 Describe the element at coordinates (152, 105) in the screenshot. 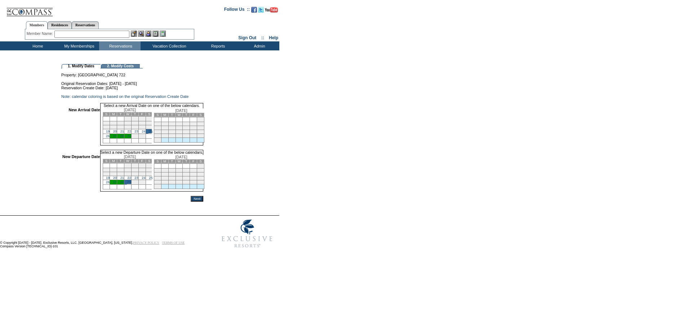

I see `td: Select a new Arrival Date on one of the below calendars.` at that location.